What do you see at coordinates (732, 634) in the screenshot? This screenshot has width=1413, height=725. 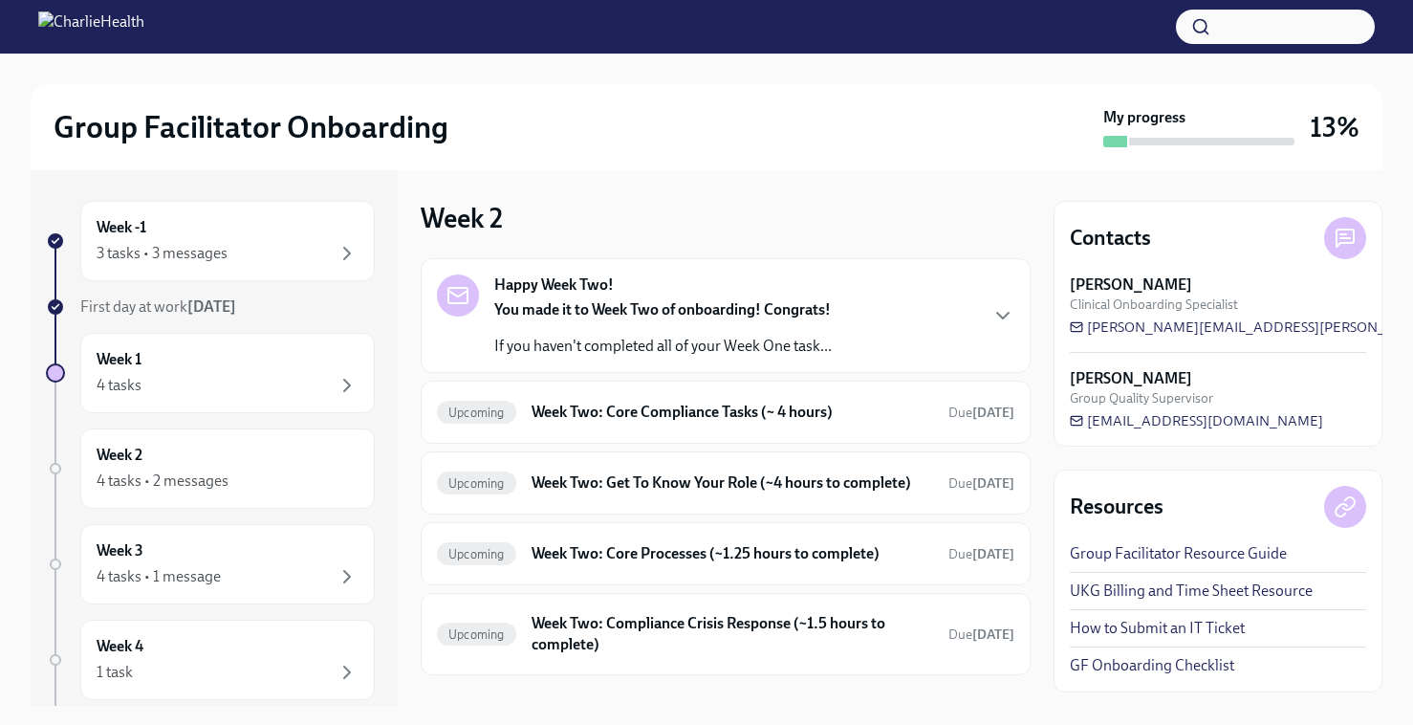 I see `h6: Week Two: Compliance Crisis Response (~1.5 hours to complete)` at bounding box center [732, 634].